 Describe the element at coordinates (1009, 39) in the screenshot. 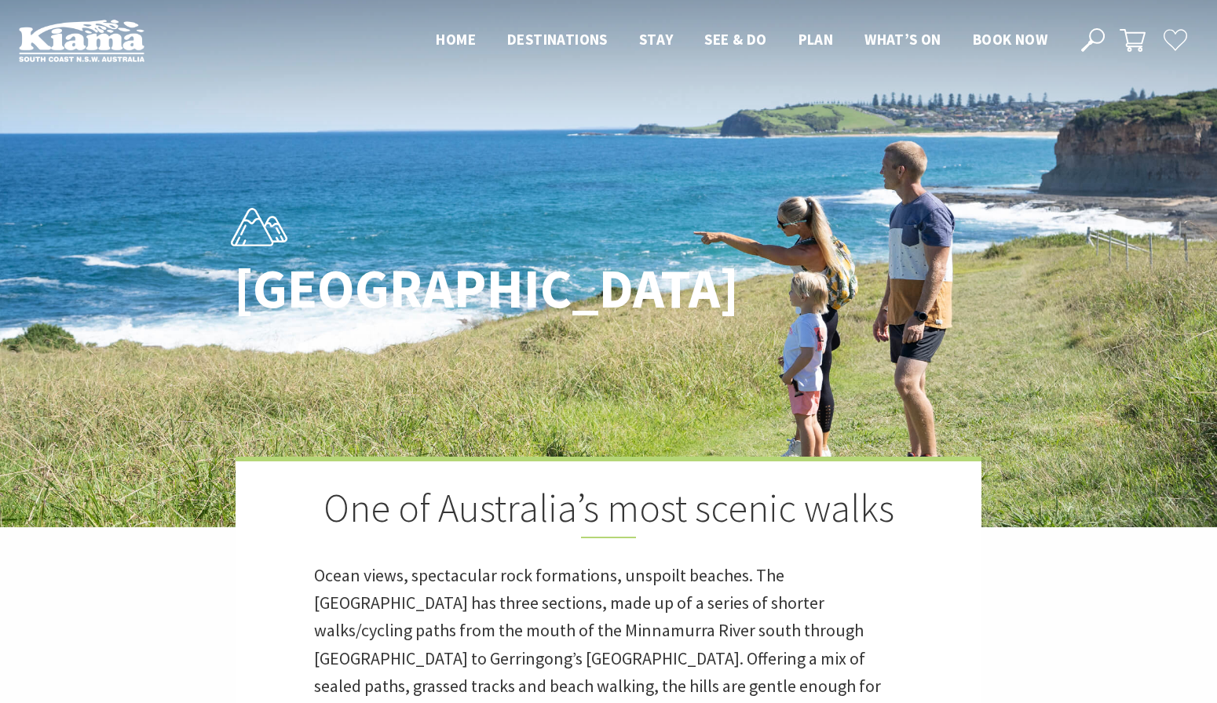

I see `span: Book now` at that location.